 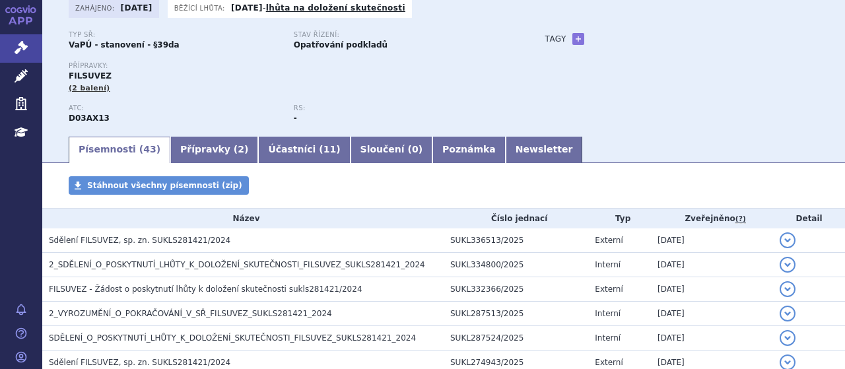 I want to click on th: Zveřejněno, so click(x=712, y=219).